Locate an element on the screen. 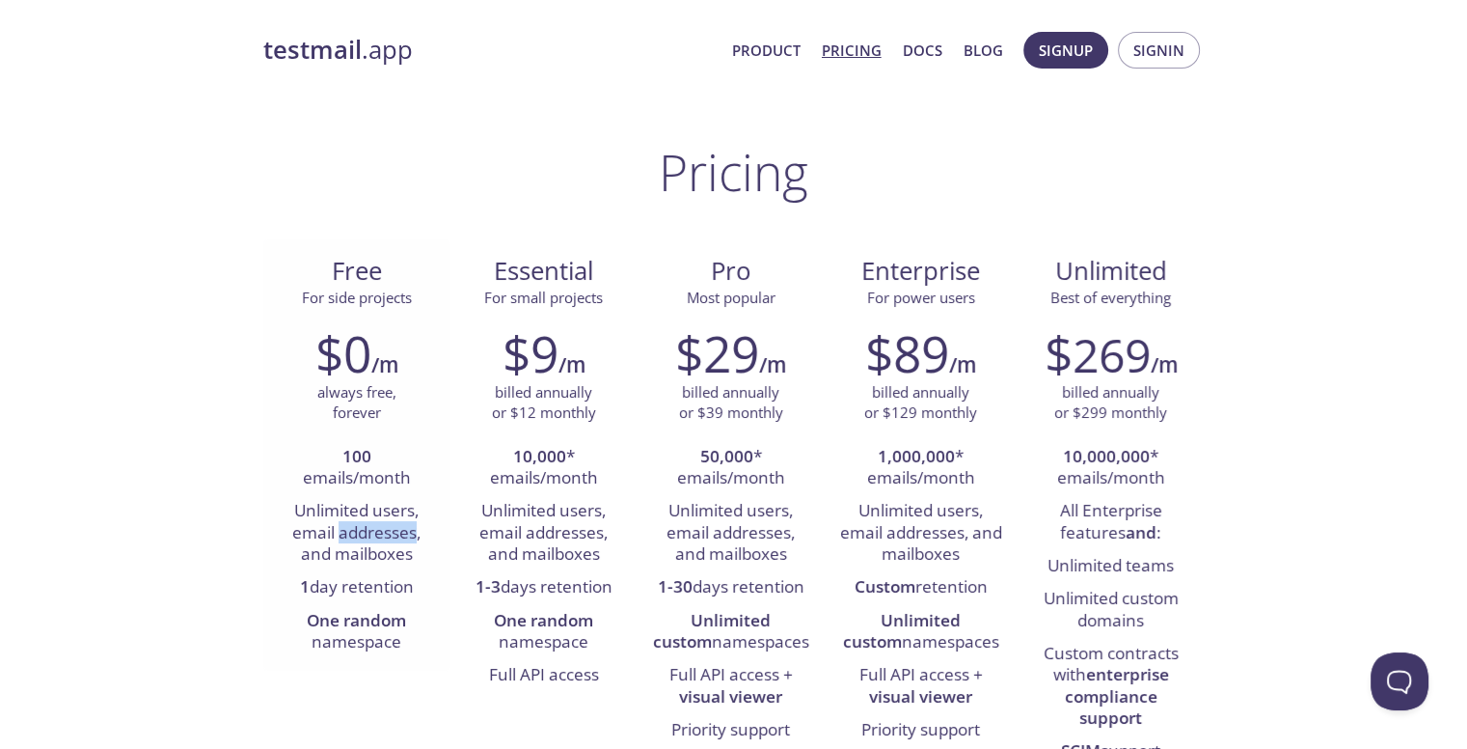 The height and width of the screenshot is (749, 1467). p: billed annually or $299 monthly is located at coordinates (1110, 402).